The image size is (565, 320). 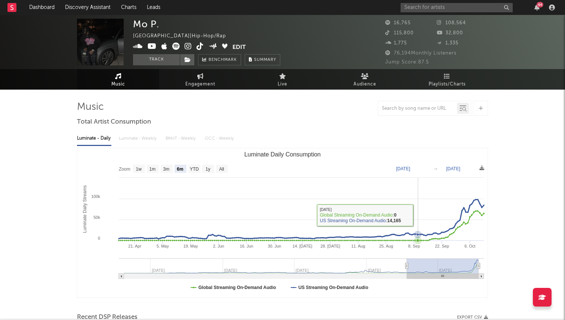 I want to click on span: Benchmark, so click(x=223, y=60).